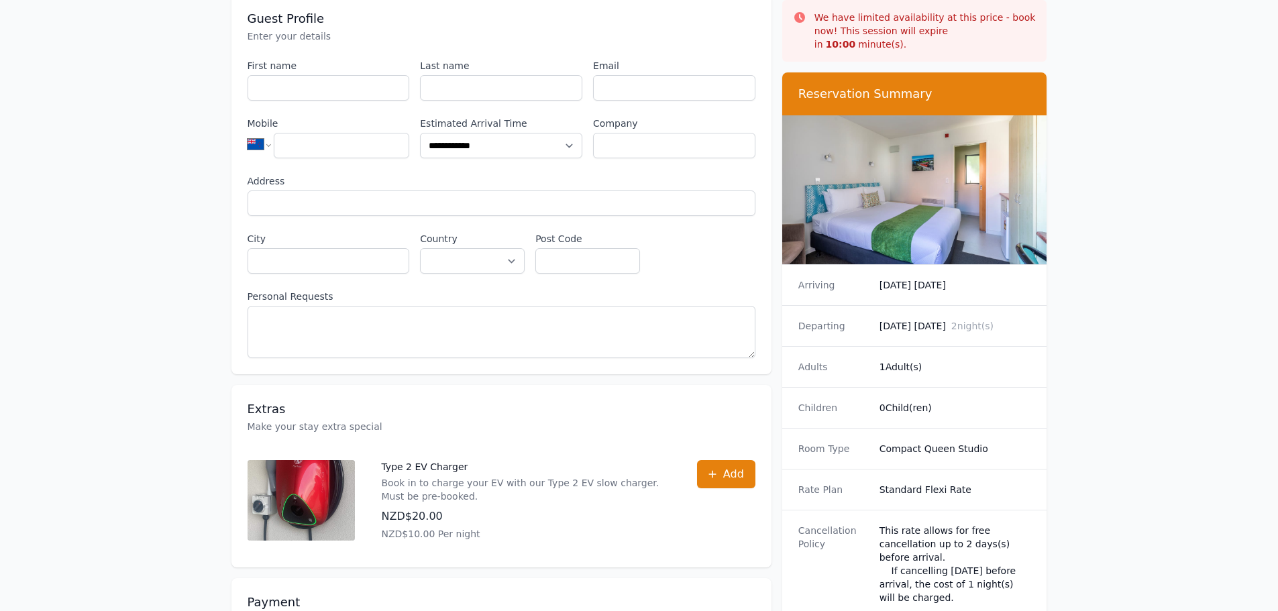  Describe the element at coordinates (501, 66) in the screenshot. I see `label: Last name` at that location.